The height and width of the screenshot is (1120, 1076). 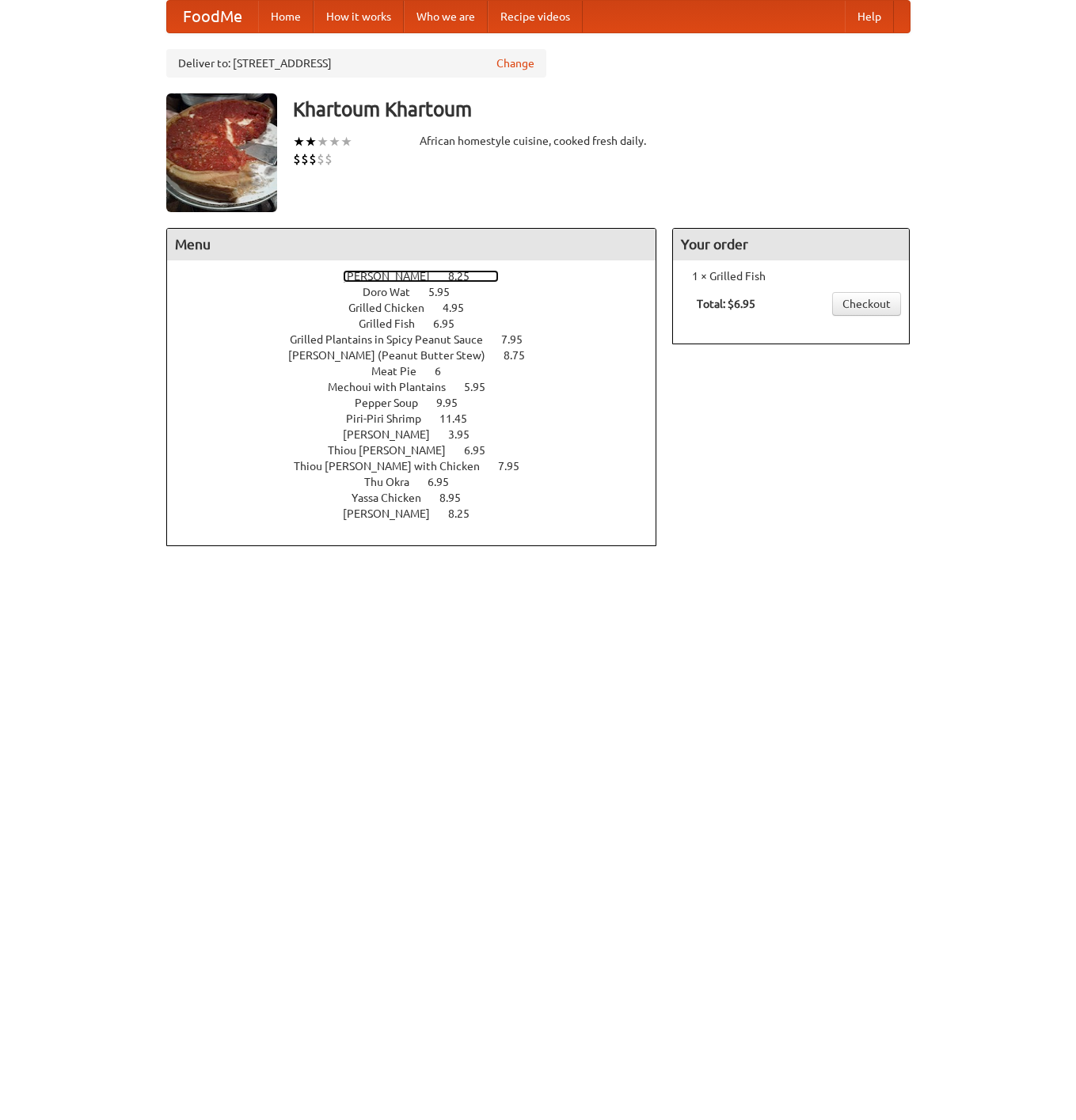 What do you see at coordinates (869, 17) in the screenshot?
I see `a: Help` at bounding box center [869, 17].